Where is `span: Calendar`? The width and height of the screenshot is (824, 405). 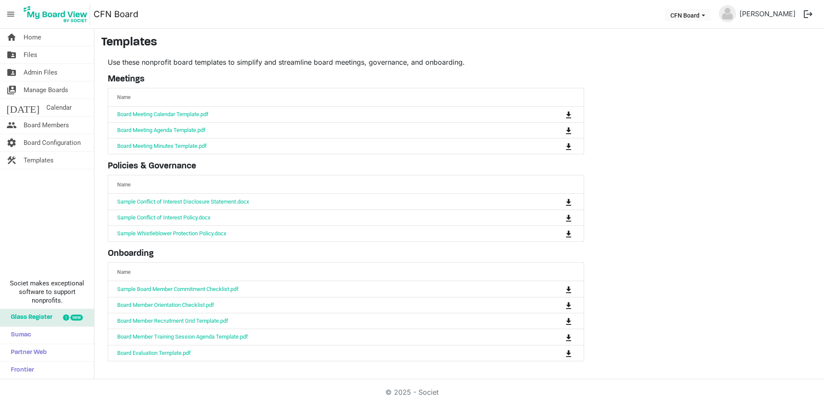
span: Calendar is located at coordinates (59, 108).